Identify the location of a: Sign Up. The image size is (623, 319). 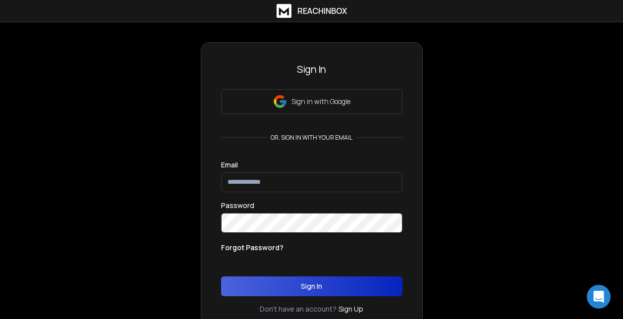
(351, 310).